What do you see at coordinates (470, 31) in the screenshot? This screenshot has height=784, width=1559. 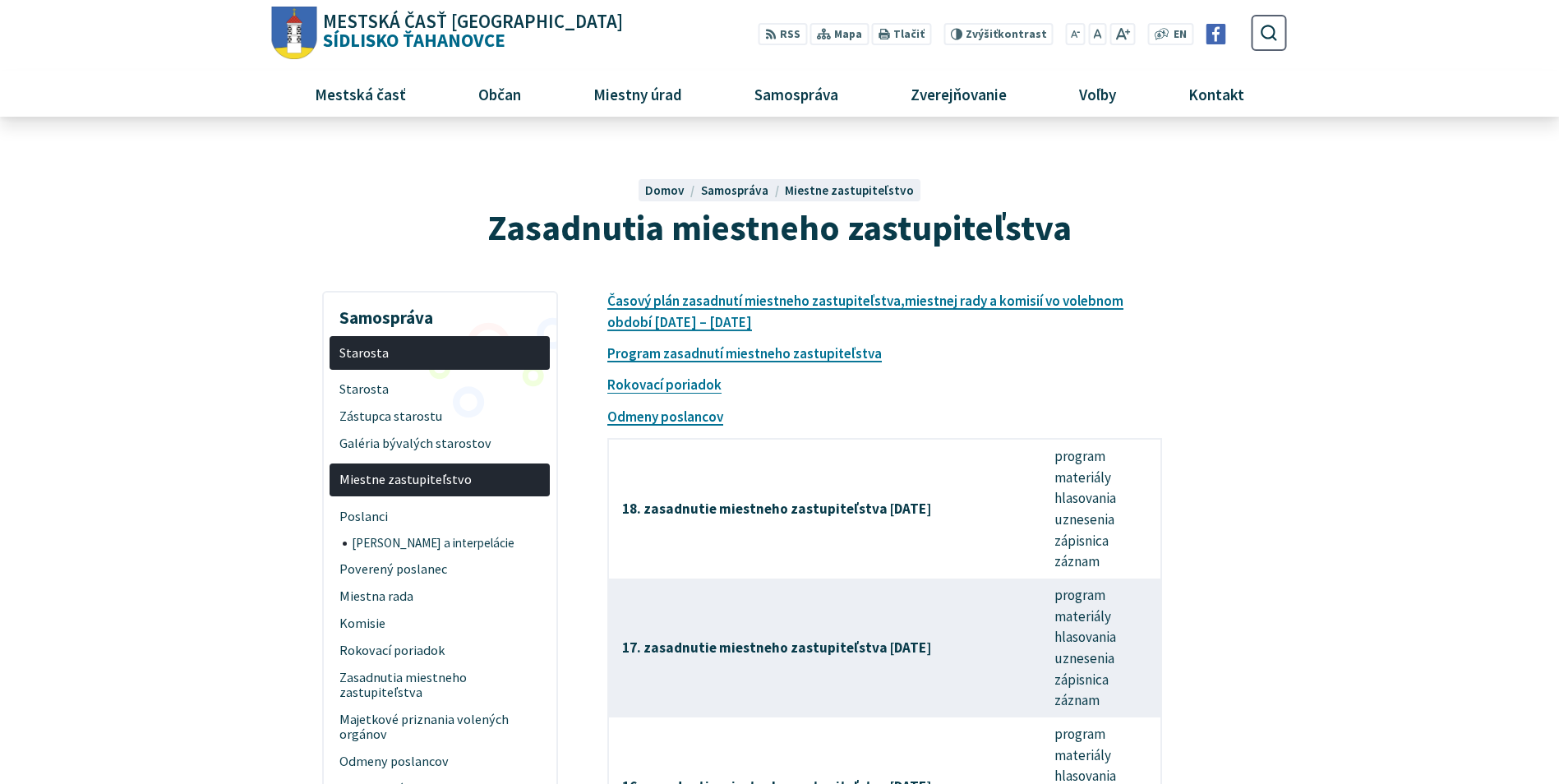 I see `span: Sídlisko Ťahanovce` at bounding box center [470, 31].